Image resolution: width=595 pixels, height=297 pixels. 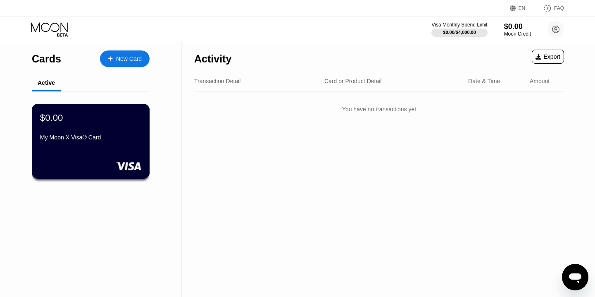 What do you see at coordinates (379, 109) in the screenshot?
I see `div: You have no transactions yet` at bounding box center [379, 109].